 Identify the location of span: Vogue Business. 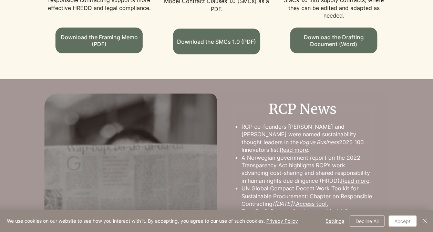
(319, 142).